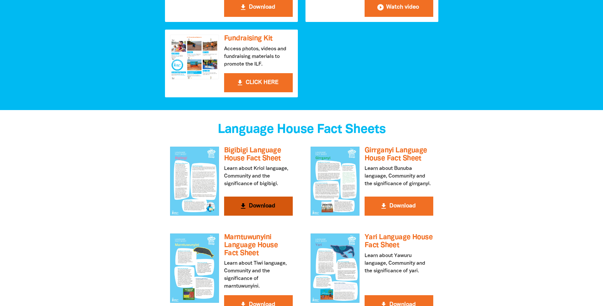 This screenshot has height=306, width=603. I want to click on h3: Bigibigi Language House Fact Sheet, so click(258, 154).